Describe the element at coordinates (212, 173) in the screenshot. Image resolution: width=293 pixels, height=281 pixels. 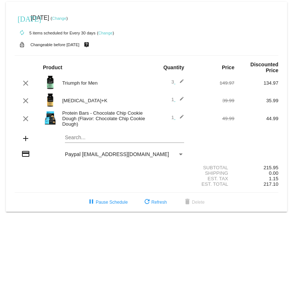
I see `div: Shipping` at that location.